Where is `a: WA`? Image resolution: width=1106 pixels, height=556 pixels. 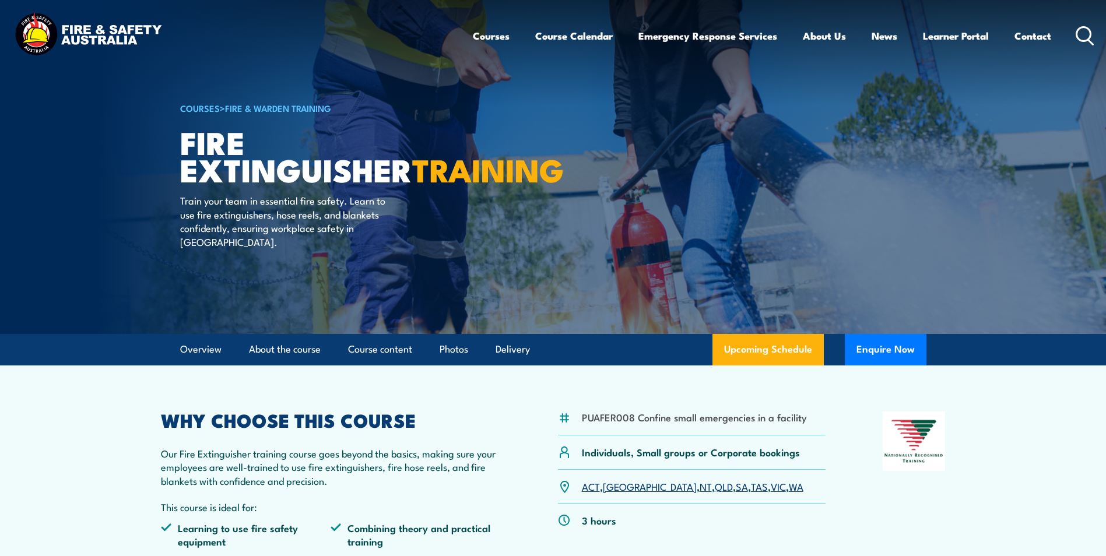
a: WA is located at coordinates (796, 486).